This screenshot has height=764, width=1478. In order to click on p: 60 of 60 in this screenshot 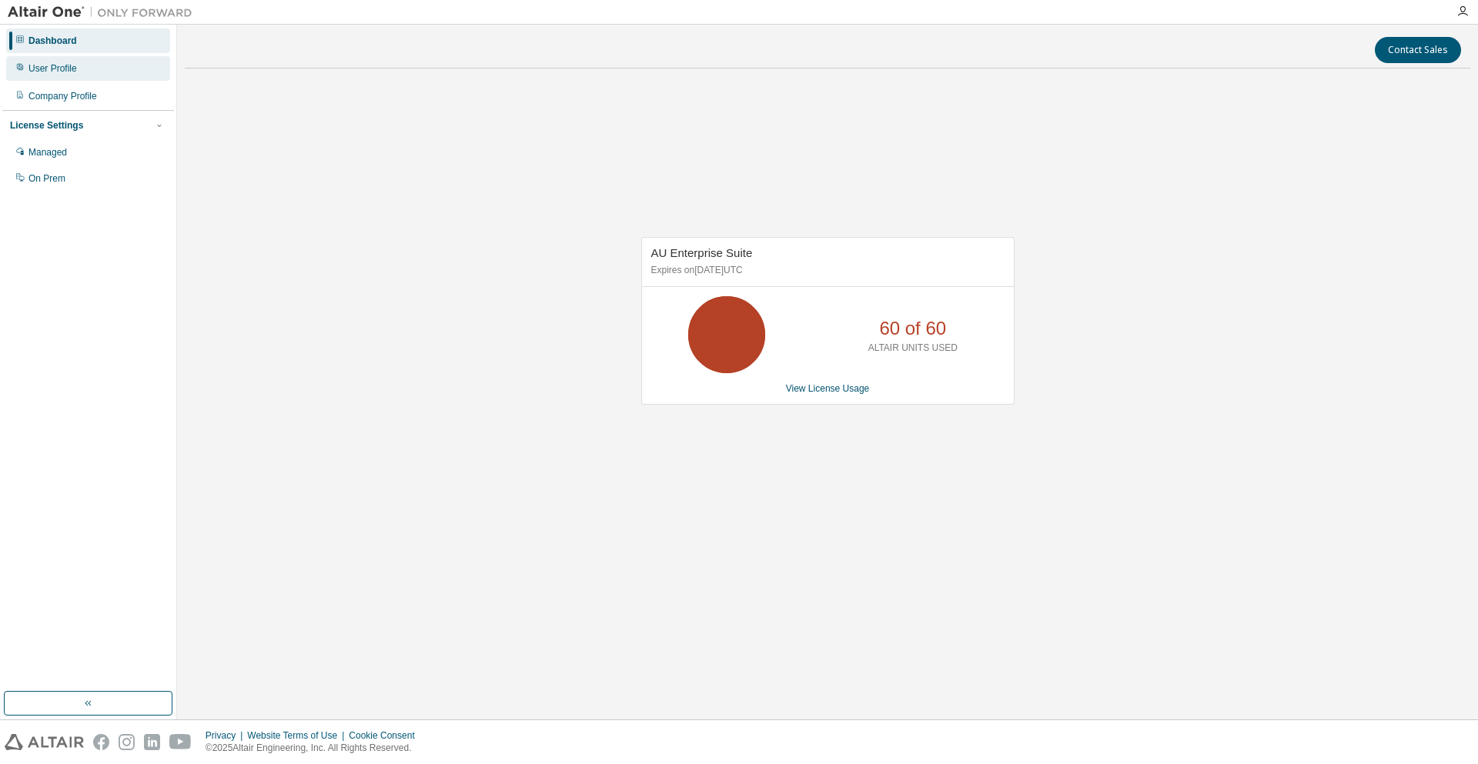, I will do `click(912, 329)`.